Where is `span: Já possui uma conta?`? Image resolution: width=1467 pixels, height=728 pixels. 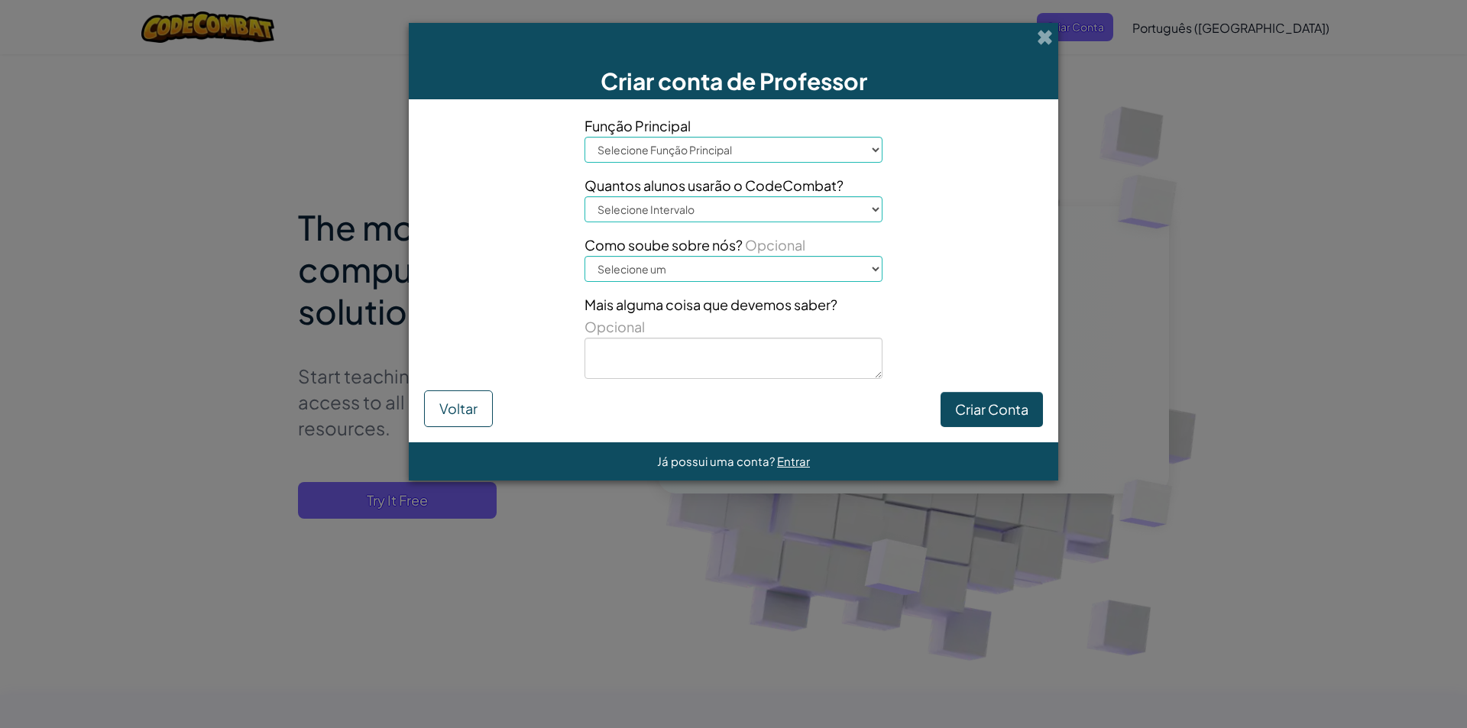 span: Já possui uma conta? is located at coordinates (717, 461).